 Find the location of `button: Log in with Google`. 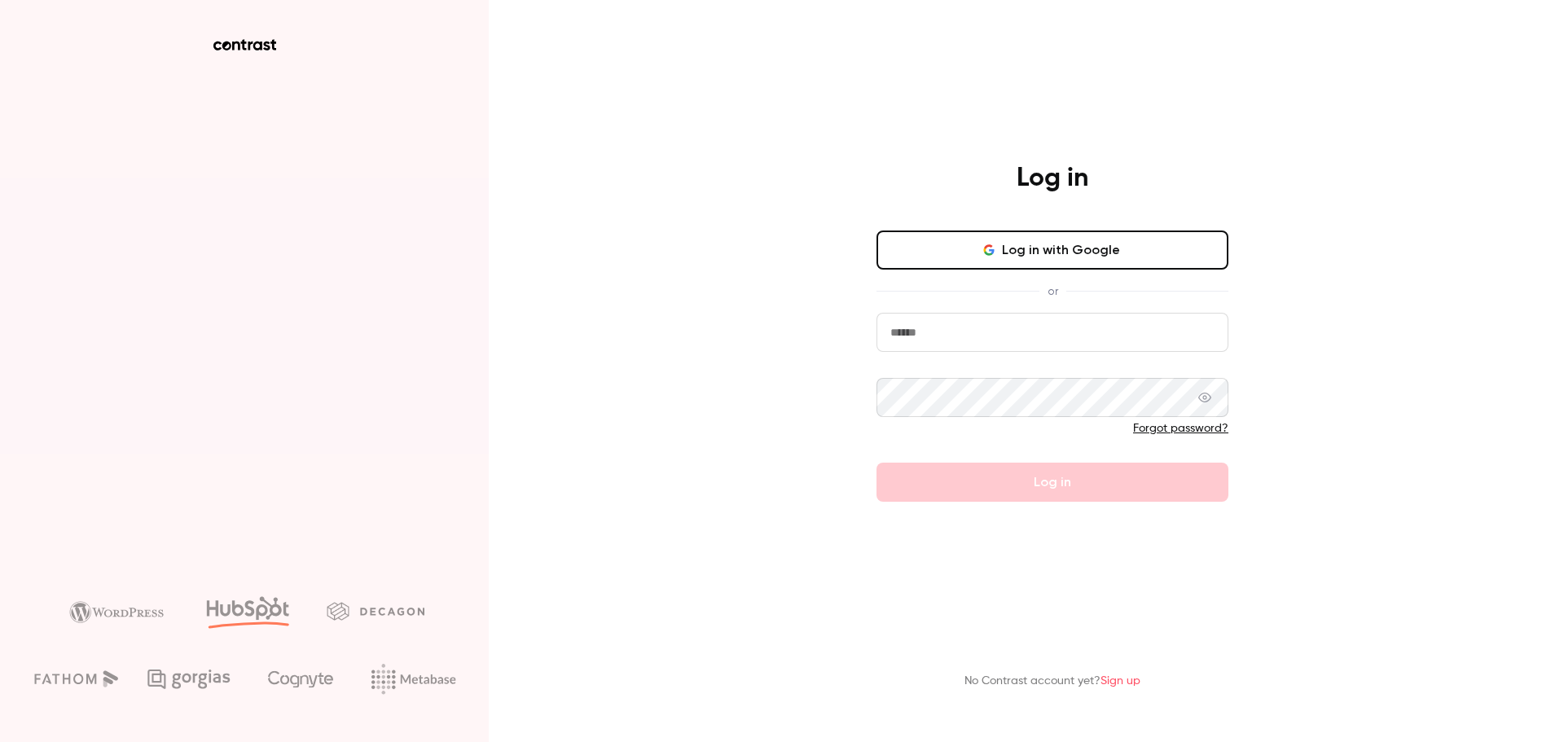

button: Log in with Google is located at coordinates (1052, 250).